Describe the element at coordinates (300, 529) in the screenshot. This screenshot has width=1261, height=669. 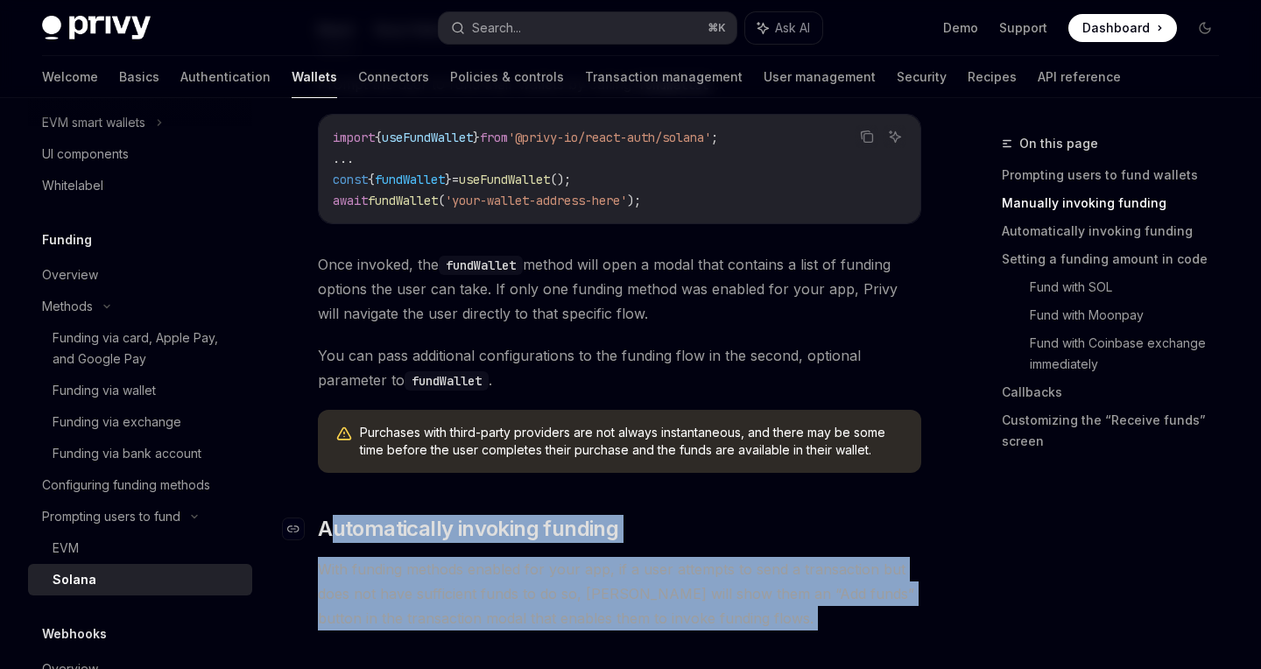
I see `a: Navigate to header` at that location.